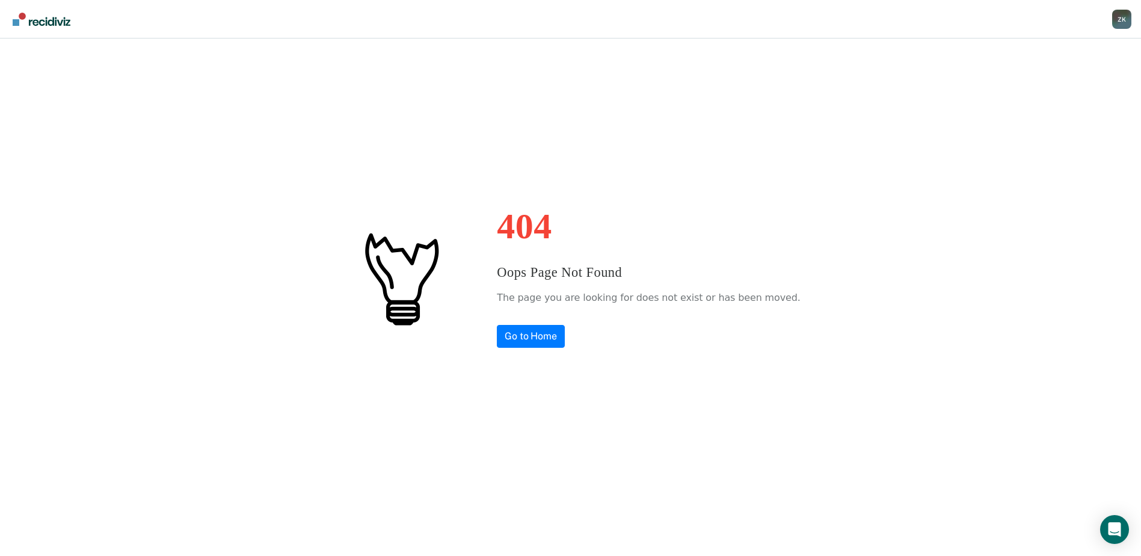 The height and width of the screenshot is (556, 1141). What do you see at coordinates (648, 272) in the screenshot?
I see `h3: Oops Page Not Found` at bounding box center [648, 272].